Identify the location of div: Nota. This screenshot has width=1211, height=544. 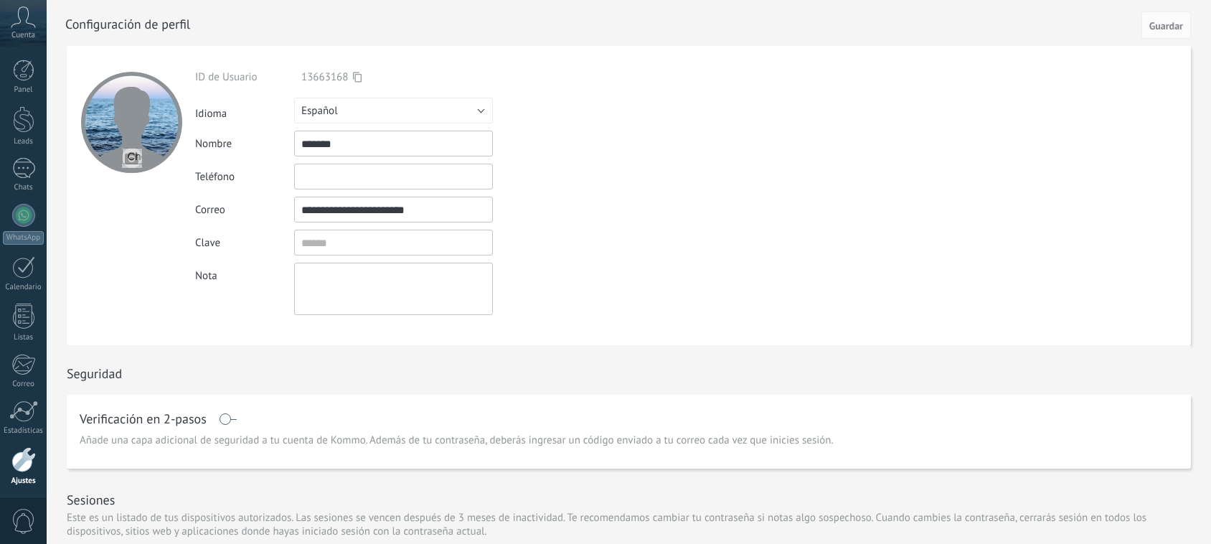
(245, 273).